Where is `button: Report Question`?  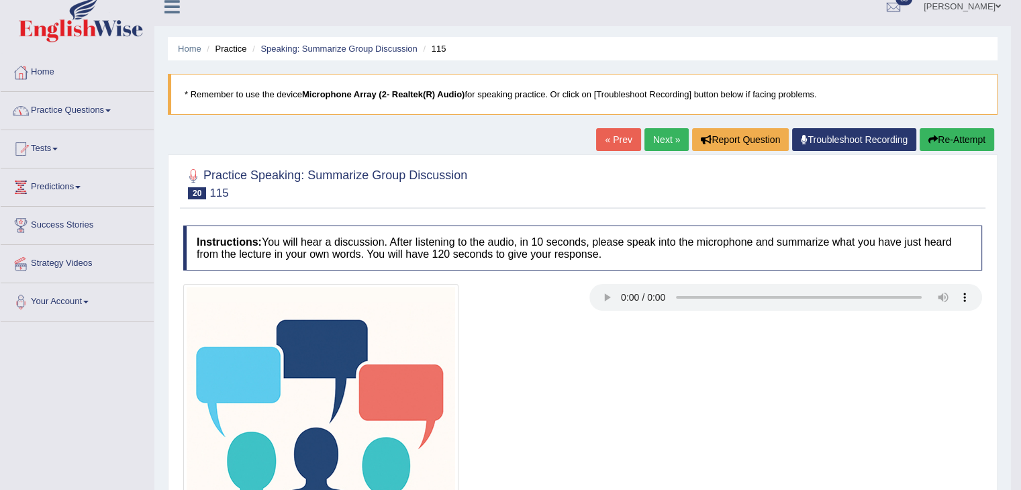 button: Report Question is located at coordinates (741, 140).